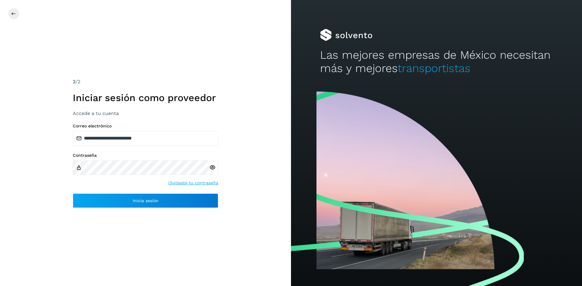 The width and height of the screenshot is (582, 286). What do you see at coordinates (145, 201) in the screenshot?
I see `span: Inicia sesión` at bounding box center [145, 201].